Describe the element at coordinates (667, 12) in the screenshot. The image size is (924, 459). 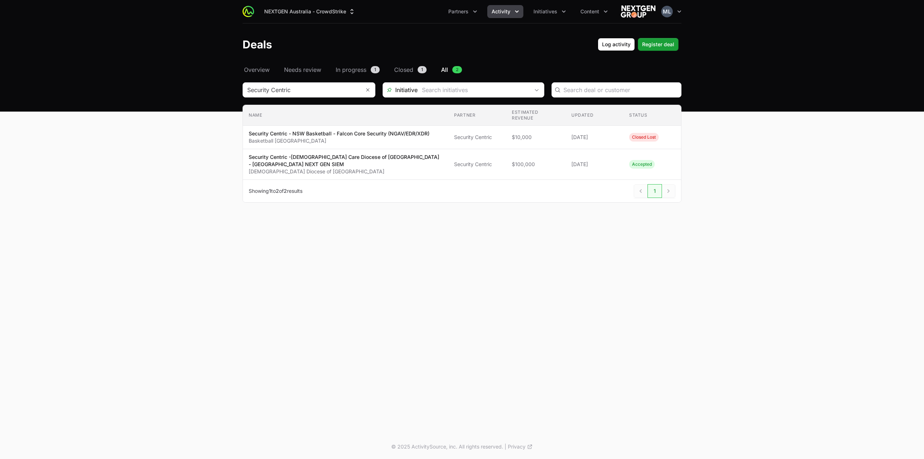
I see `img: Mustafa Larki` at that location.